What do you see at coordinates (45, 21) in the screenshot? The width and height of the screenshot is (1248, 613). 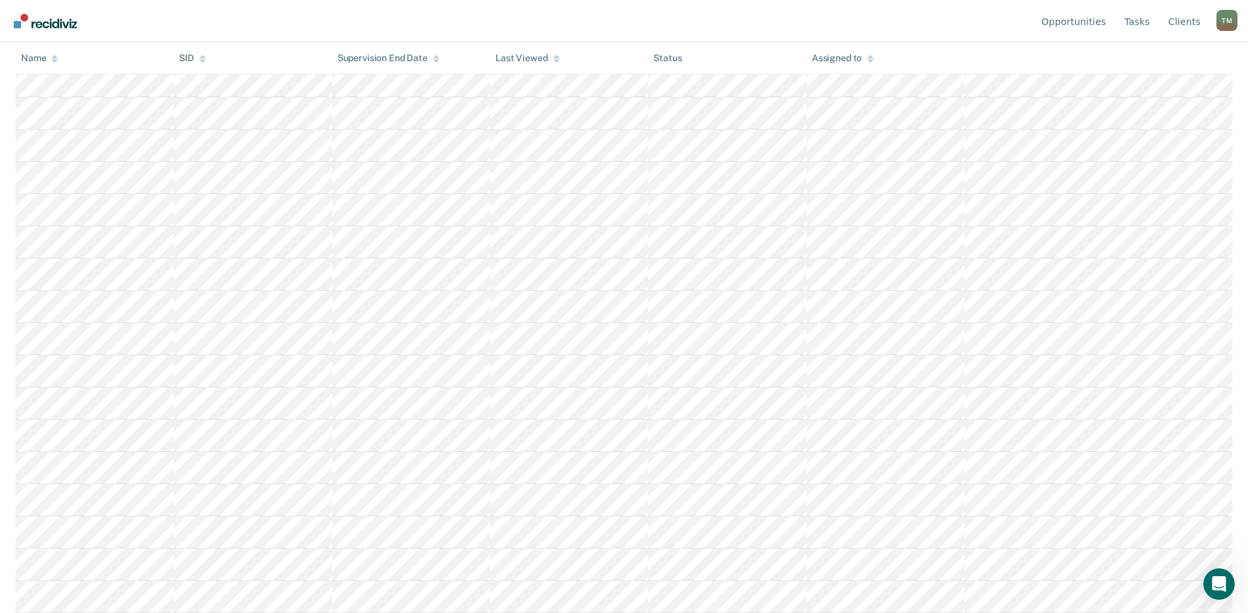 I see `img: Recidiviz` at bounding box center [45, 21].